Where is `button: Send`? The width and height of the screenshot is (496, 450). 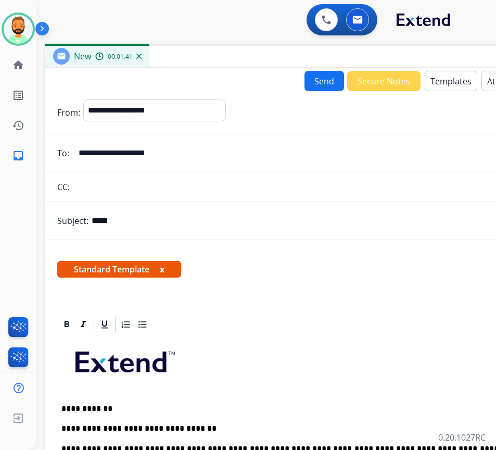
button: Send is located at coordinates (324, 81).